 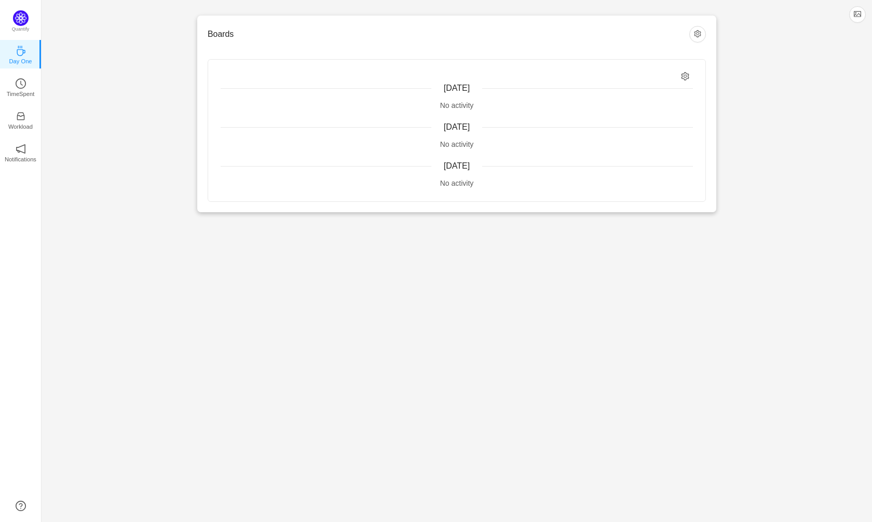 What do you see at coordinates (21, 119) in the screenshot?
I see `a: icon: inboxWorkload` at bounding box center [21, 119].